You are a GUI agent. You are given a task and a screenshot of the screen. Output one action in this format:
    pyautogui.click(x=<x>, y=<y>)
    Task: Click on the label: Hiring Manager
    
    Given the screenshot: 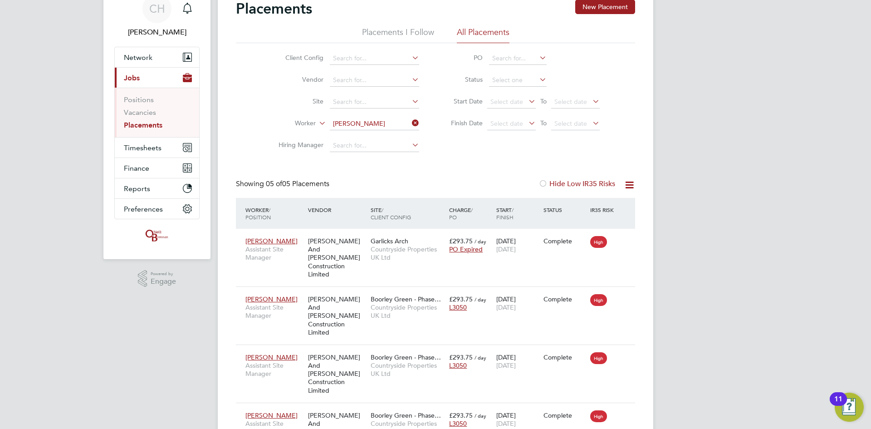 What is the action you would take?
    pyautogui.click(x=297, y=145)
    